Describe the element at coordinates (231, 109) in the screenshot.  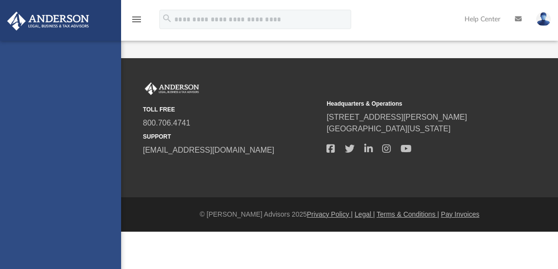
I see `small: TOLL FREE` at that location.